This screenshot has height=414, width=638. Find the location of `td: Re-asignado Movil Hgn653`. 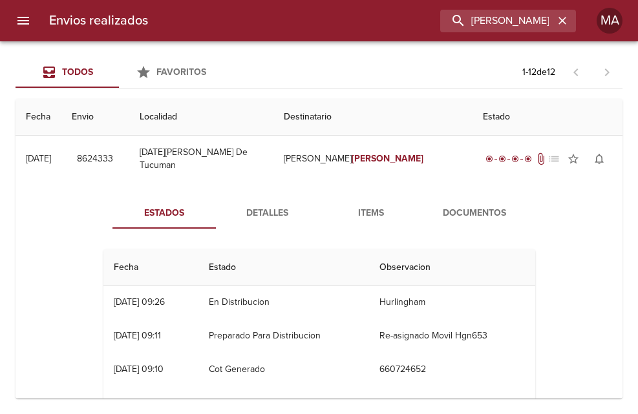

td: Re-asignado Movil Hgn653 is located at coordinates (452, 336).